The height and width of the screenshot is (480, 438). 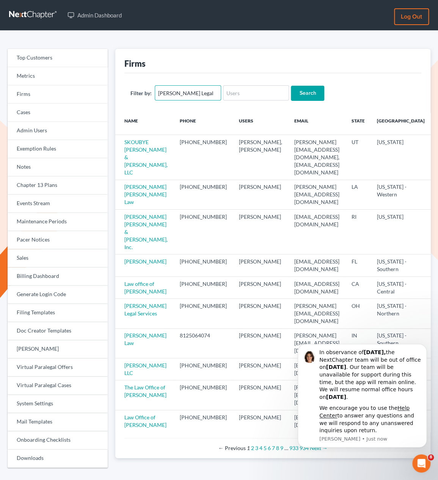 What do you see at coordinates (58, 94) in the screenshot?
I see `a: Firms` at bounding box center [58, 94].